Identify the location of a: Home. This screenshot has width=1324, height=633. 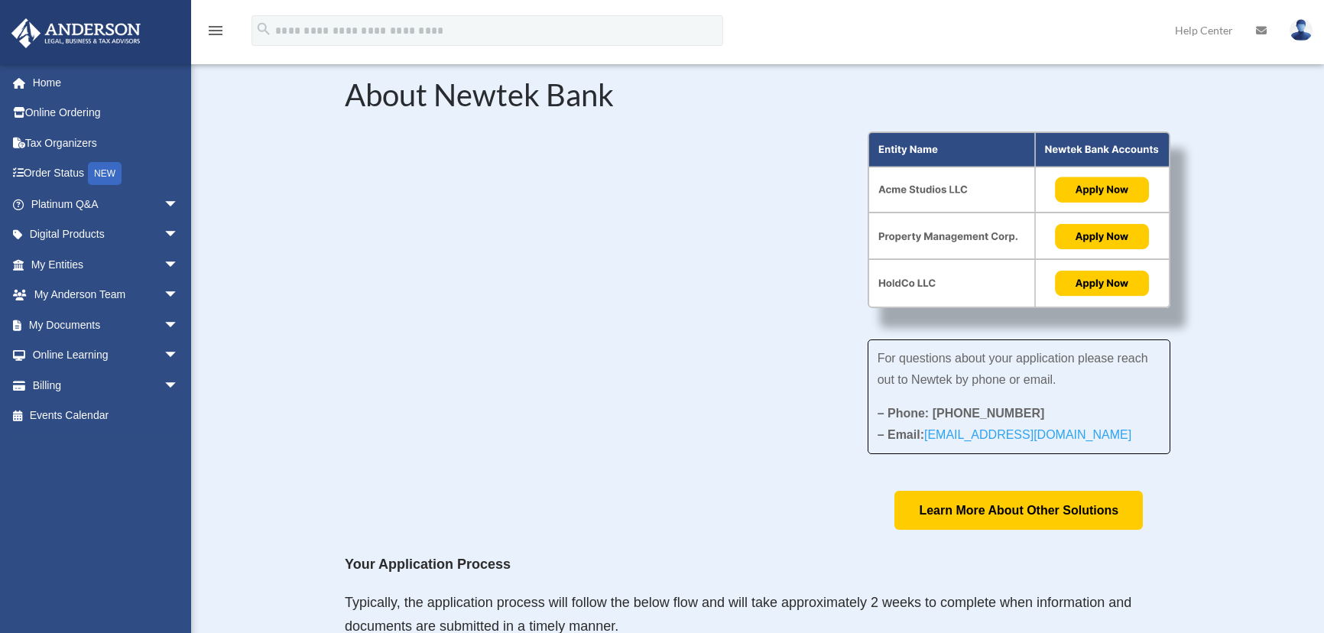
(106, 83).